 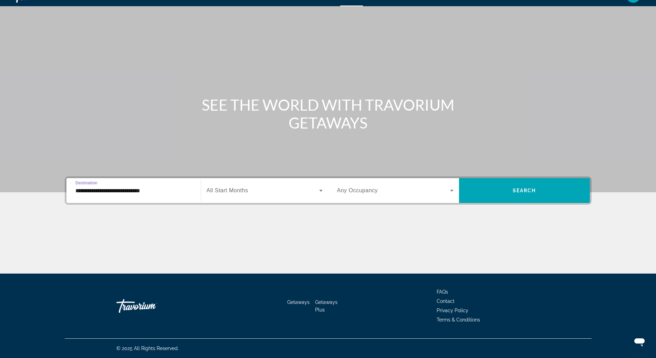 I want to click on a: Getaways, so click(x=298, y=302).